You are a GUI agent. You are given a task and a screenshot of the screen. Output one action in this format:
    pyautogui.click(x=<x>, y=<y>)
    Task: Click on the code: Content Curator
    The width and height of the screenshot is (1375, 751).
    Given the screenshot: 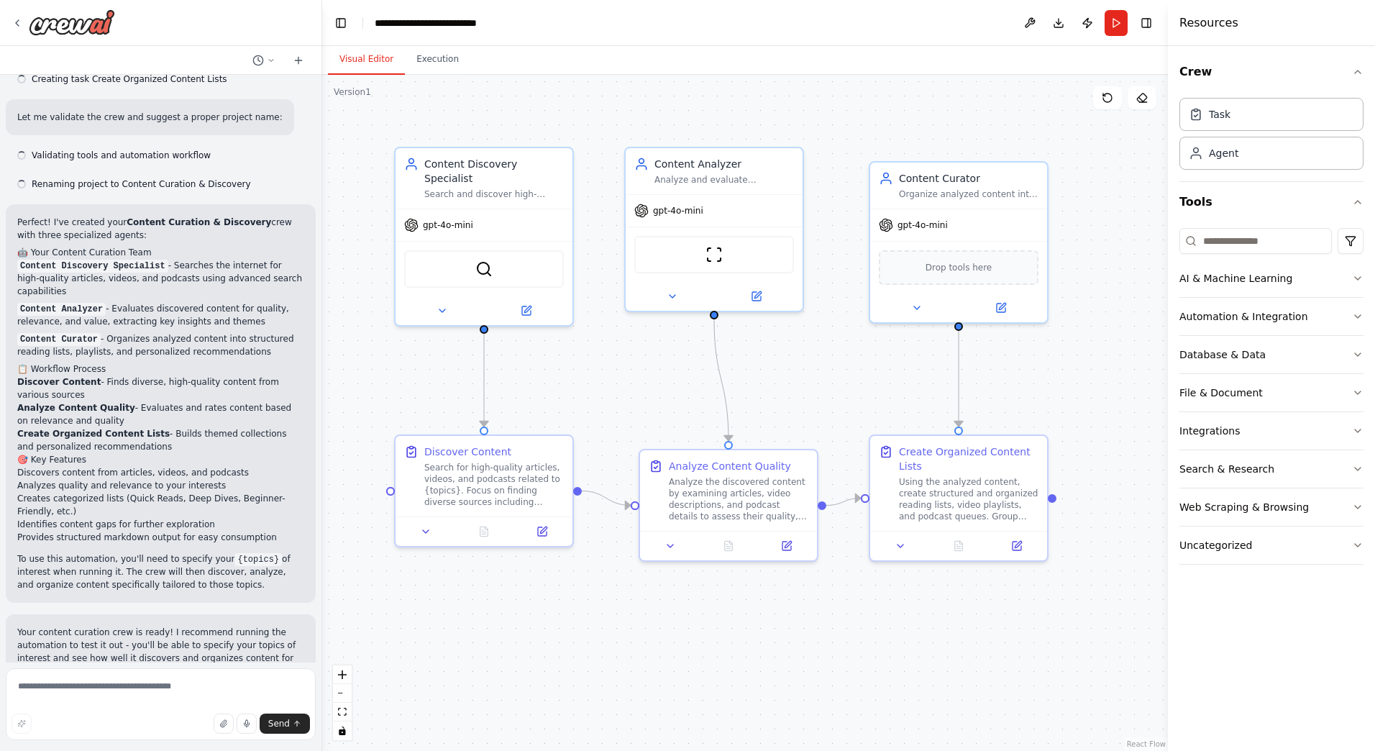 What is the action you would take?
    pyautogui.click(x=59, y=340)
    